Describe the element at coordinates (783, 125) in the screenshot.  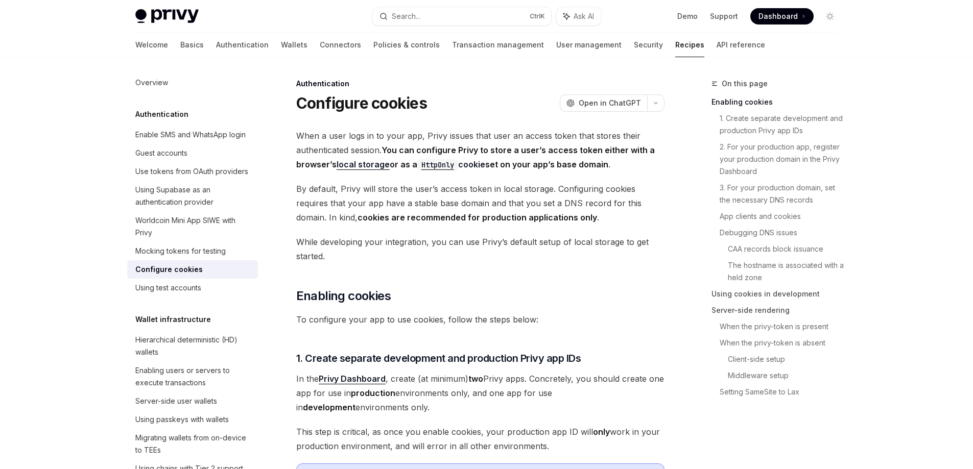
I see `a: 1. Create separate development and production Privy app IDs` at that location.